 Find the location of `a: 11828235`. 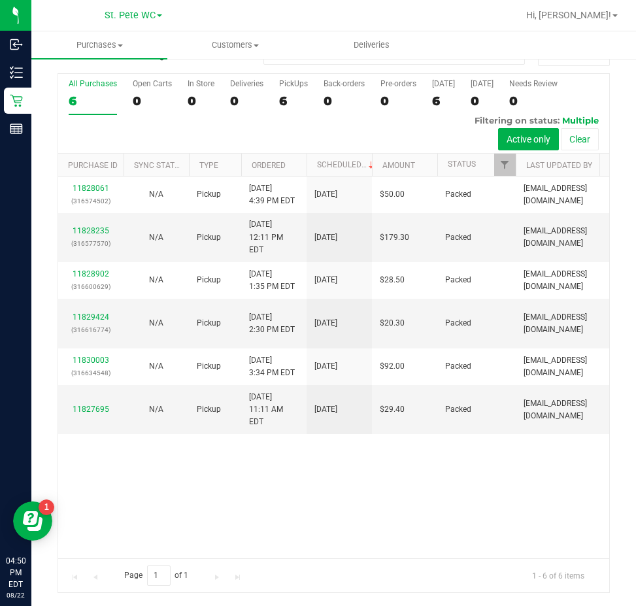

a: 11828235 is located at coordinates (91, 231).